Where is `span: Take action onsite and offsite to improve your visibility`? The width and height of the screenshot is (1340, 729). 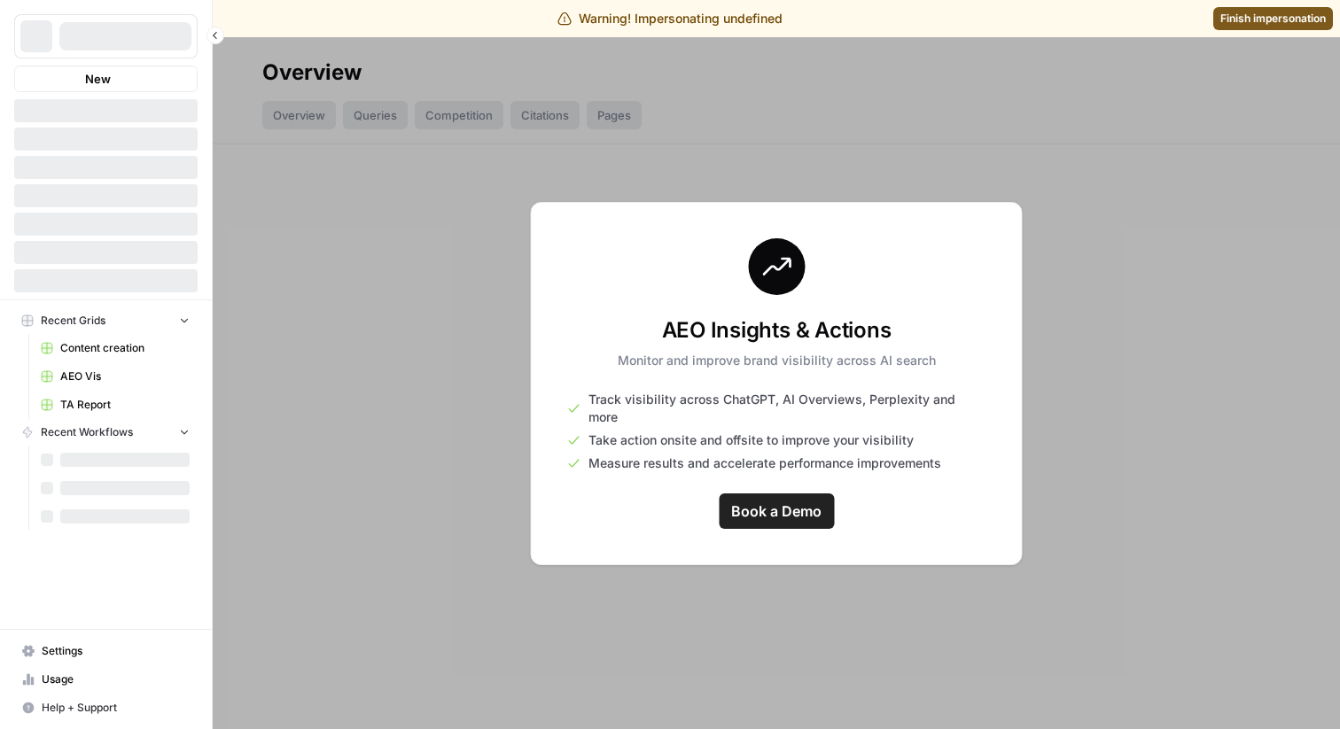 span: Take action onsite and offsite to improve your visibility is located at coordinates (751, 440).